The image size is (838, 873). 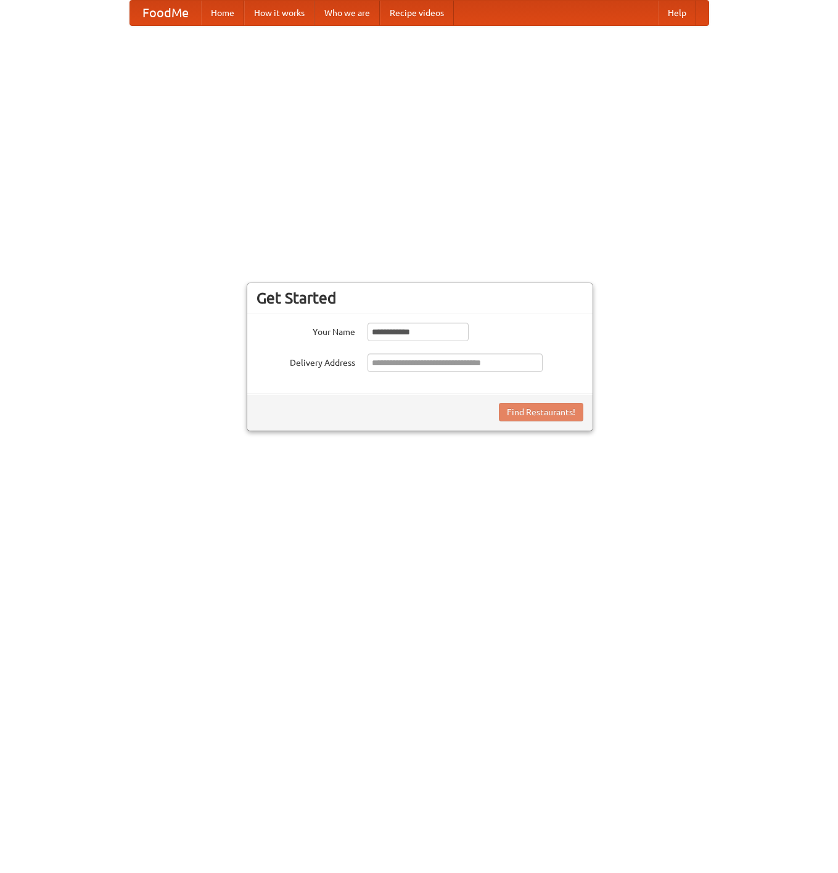 I want to click on a: FoodMe, so click(x=165, y=13).